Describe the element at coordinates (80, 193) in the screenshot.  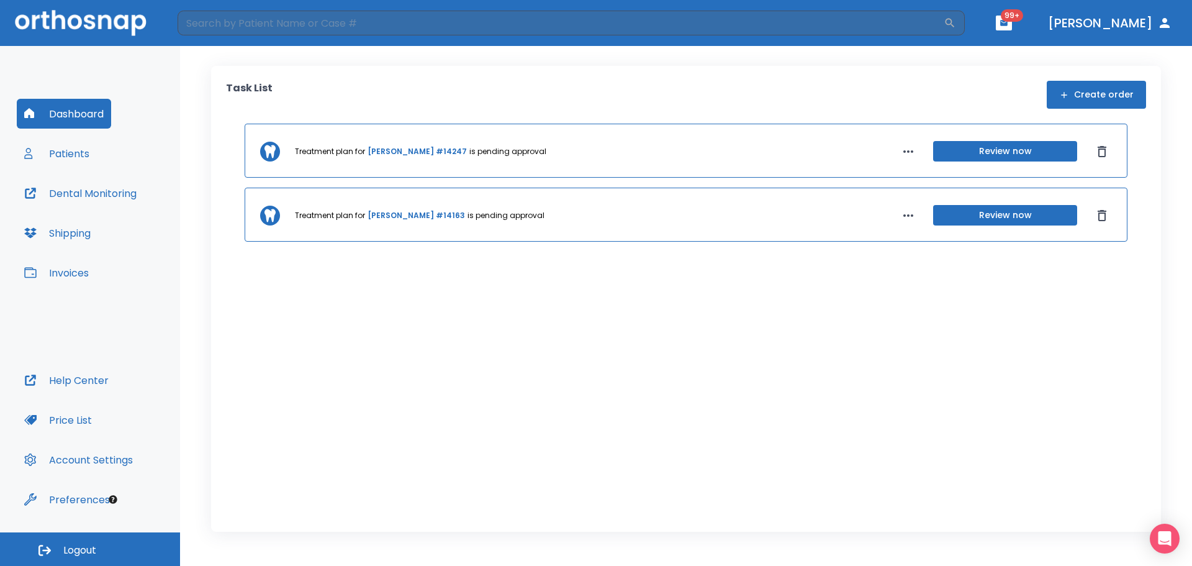
I see `a: Dental Monitoring` at that location.